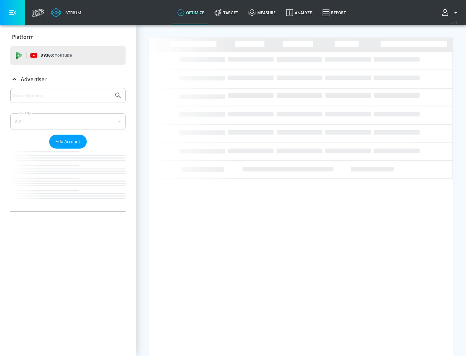  I want to click on p: Advertiser, so click(34, 79).